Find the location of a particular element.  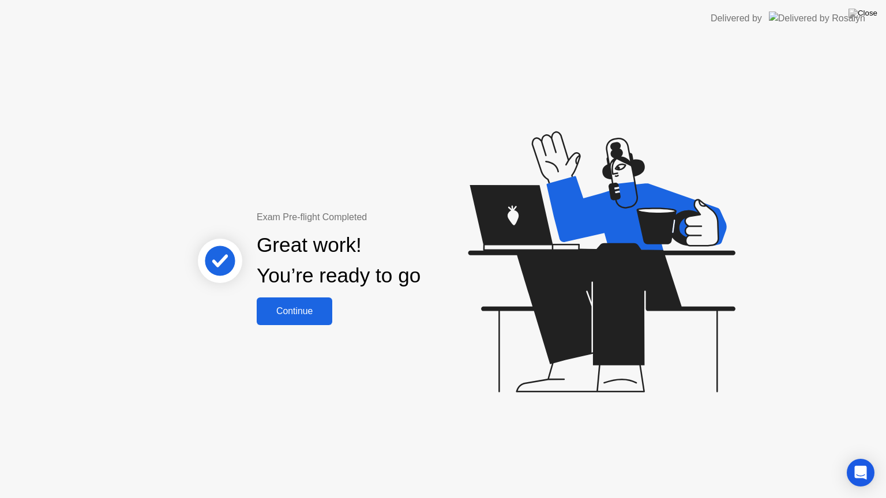

button: Continue is located at coordinates (294, 311).